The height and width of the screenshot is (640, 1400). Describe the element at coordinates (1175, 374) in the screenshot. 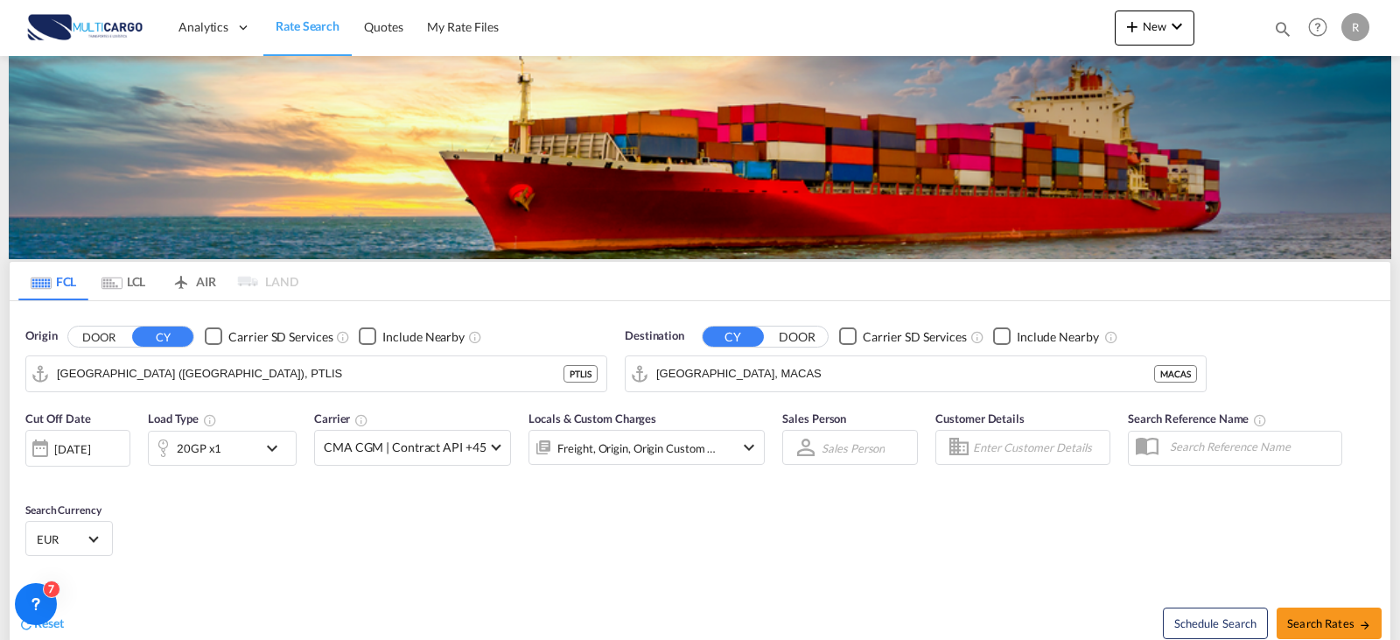

I see `div: MACAS` at that location.